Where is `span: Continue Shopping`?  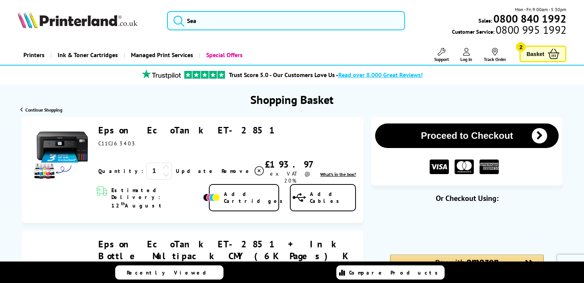 span: Continue Shopping is located at coordinates (44, 110).